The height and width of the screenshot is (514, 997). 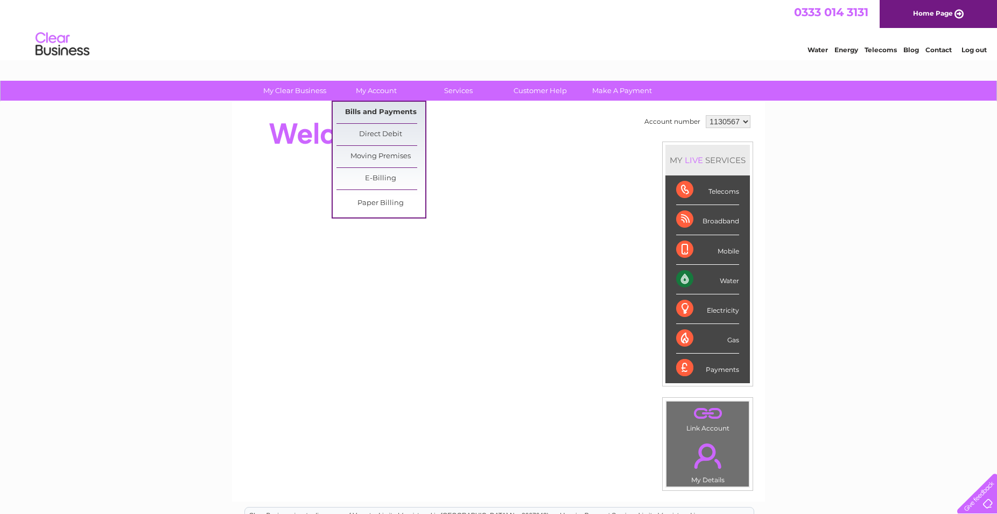 What do you see at coordinates (381, 179) in the screenshot?
I see `a: E-Billing` at bounding box center [381, 179].